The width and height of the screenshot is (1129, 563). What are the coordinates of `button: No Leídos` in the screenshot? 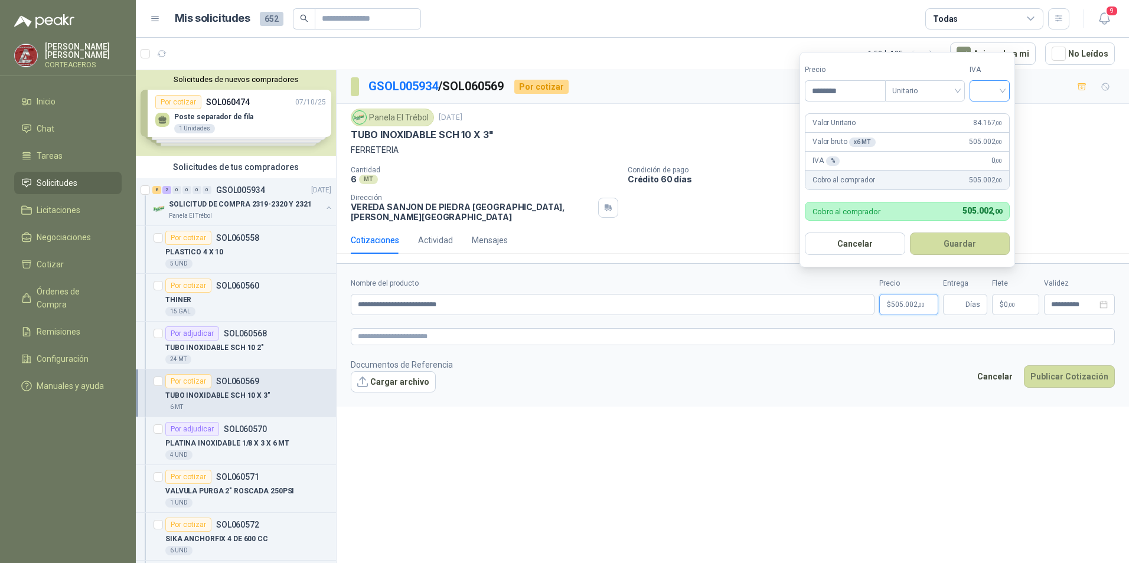 It's located at (1080, 54).